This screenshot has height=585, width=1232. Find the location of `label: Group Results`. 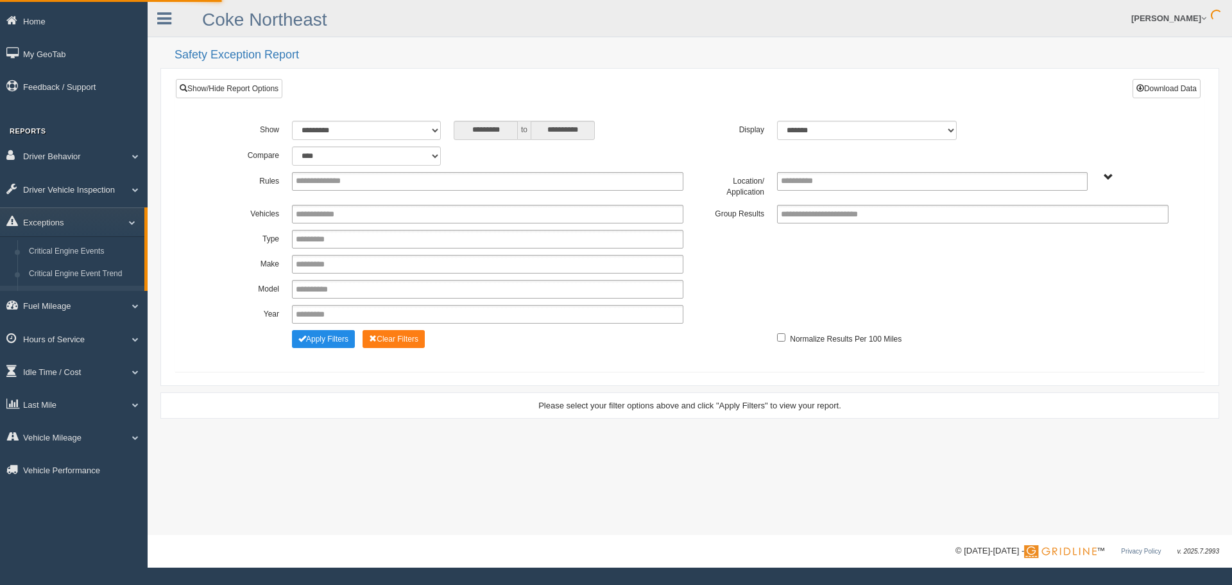

label: Group Results is located at coordinates (730, 212).